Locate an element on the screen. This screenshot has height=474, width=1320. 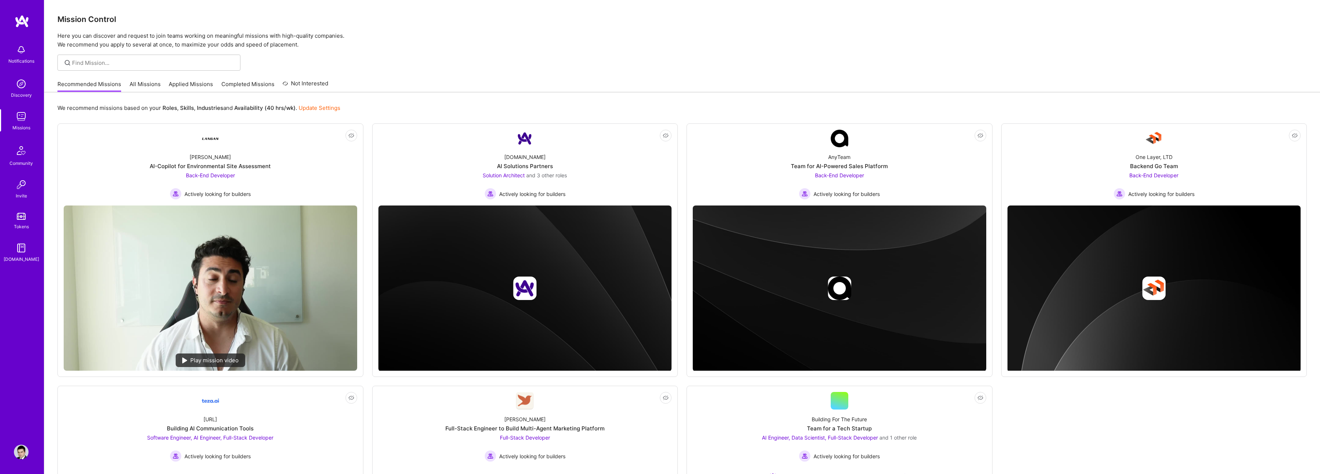
div: Team for AI-Powered Sales Platform is located at coordinates (839, 166).